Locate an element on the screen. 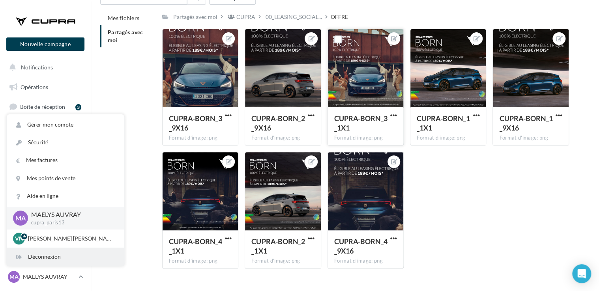 Image resolution: width=599 pixels, height=291 pixels. span: CUPRA-BORN_2_9X16 is located at coordinates (278, 123).